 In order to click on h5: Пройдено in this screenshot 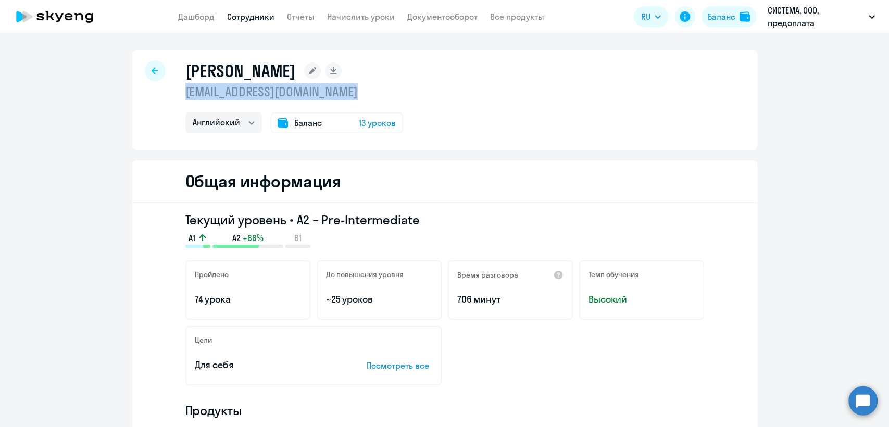, I will do `click(211, 274)`.